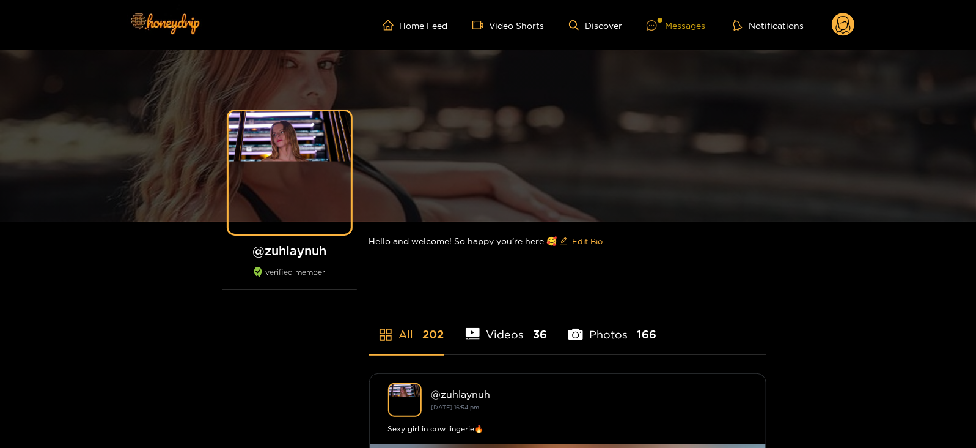 This screenshot has width=976, height=448. Describe the element at coordinates (589, 394) in the screenshot. I see `div: @ zuhlaynuh` at that location.